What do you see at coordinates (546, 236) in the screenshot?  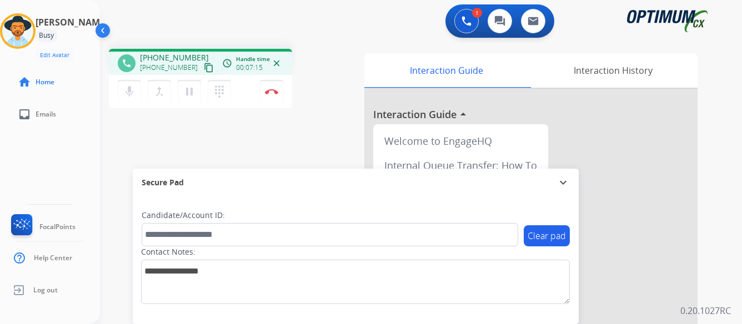 I see `button: Clear pad` at bounding box center [546, 236].